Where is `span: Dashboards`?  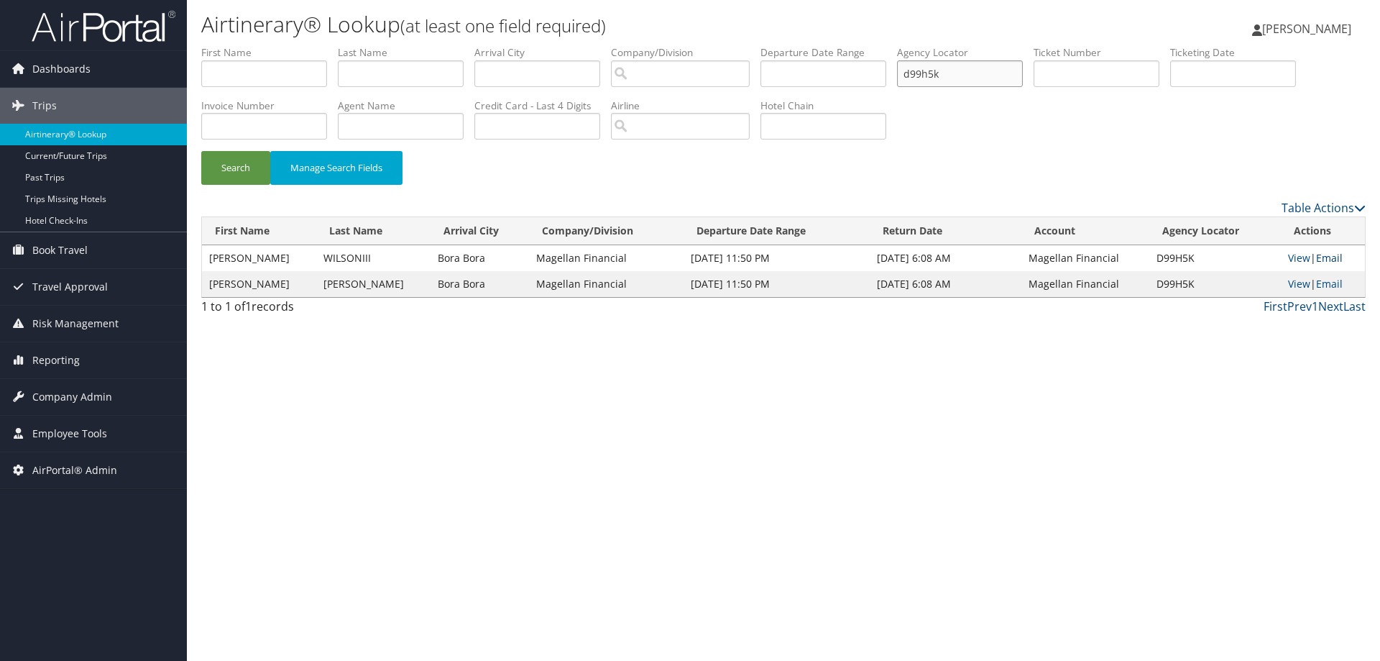
span: Dashboards is located at coordinates (61, 69).